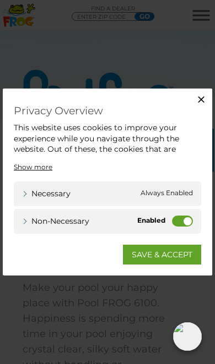 This screenshot has width=215, height=364. I want to click on a: Non-necessary, so click(56, 221).